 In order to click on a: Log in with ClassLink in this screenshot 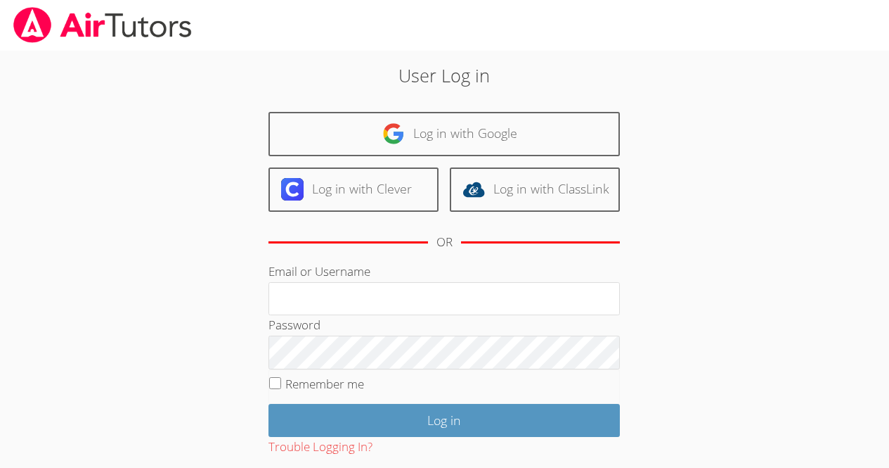, I will do `click(535, 189)`.